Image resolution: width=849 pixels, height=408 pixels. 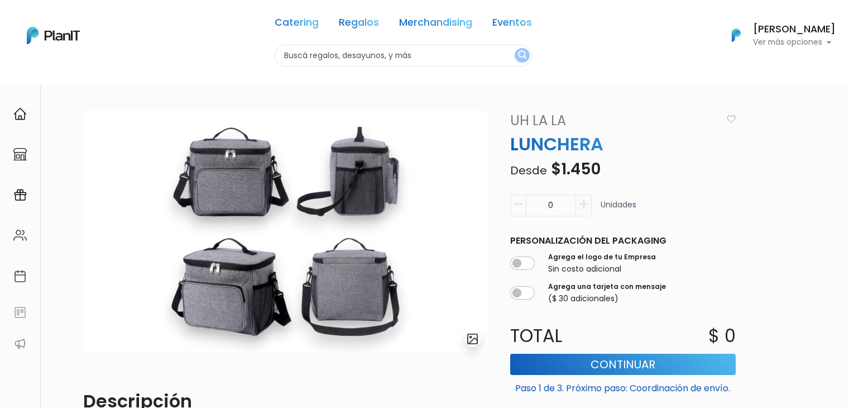 What do you see at coordinates (436, 25) in the screenshot?
I see `a: Merchandising` at bounding box center [436, 25].